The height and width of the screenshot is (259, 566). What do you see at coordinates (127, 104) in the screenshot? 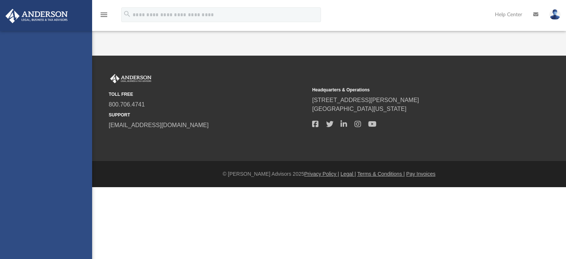
I see `a: 800.706.4741` at bounding box center [127, 104].